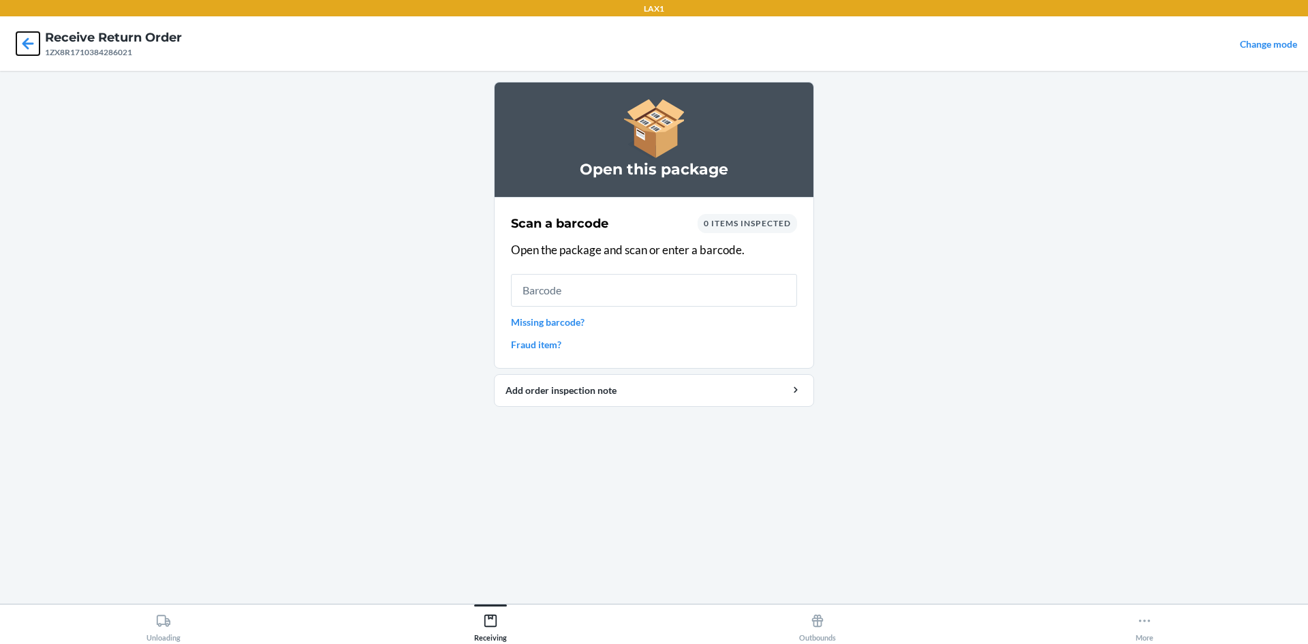 The height and width of the screenshot is (644, 1308). Describe the element at coordinates (1144, 625) in the screenshot. I see `div: More` at that location.